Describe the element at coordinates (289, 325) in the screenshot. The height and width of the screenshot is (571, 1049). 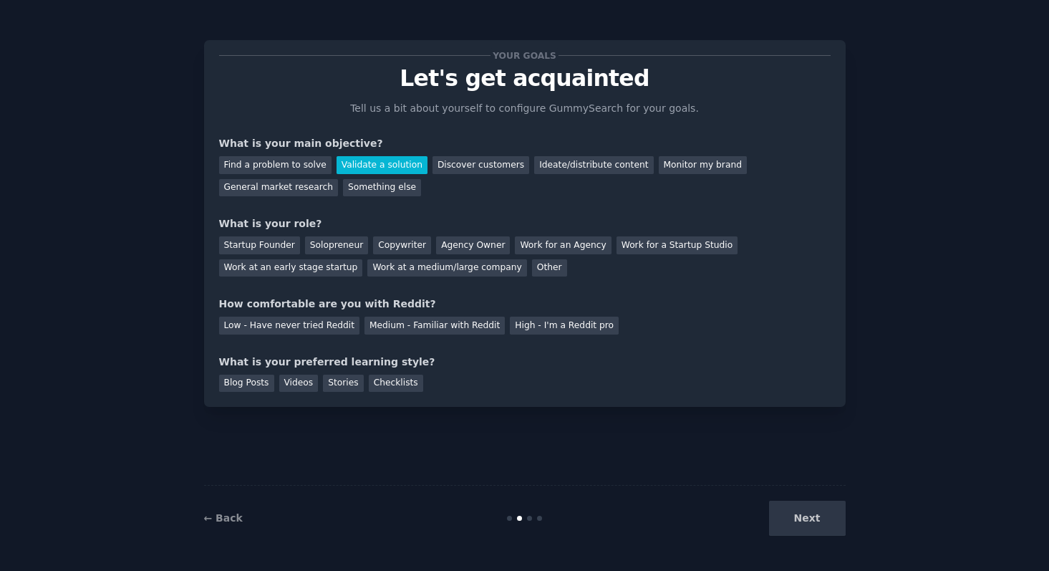
I see `div: Low - Have never tried Reddit` at that location.